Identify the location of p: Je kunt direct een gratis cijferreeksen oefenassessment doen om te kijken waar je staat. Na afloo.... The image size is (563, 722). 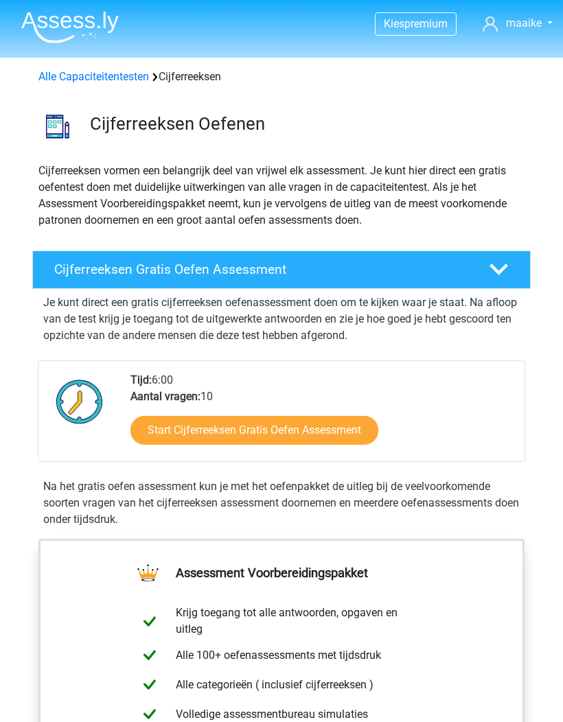
(282, 319).